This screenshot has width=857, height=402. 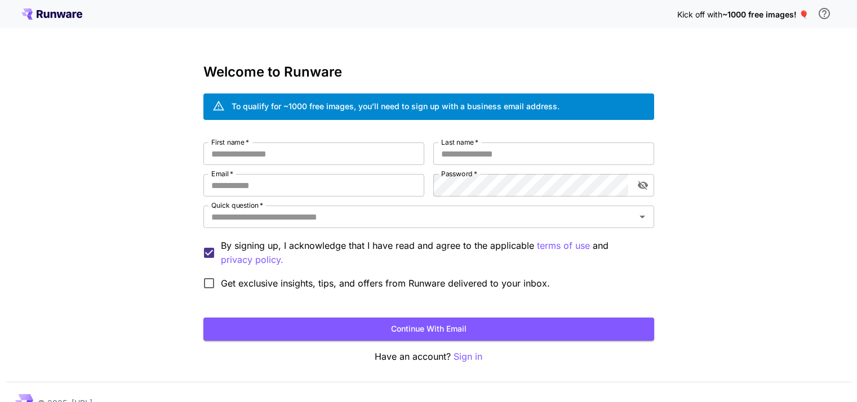 I want to click on span: ~1000 free images! 🎈, so click(x=765, y=14).